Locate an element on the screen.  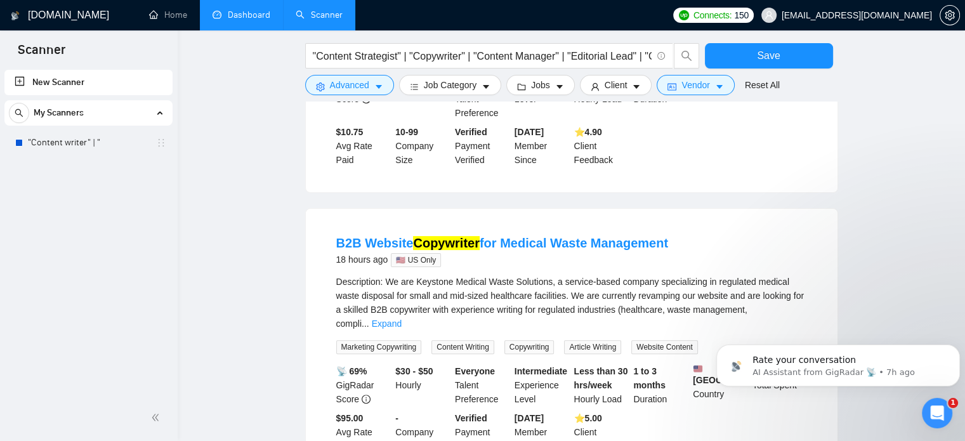
a: Reset All is located at coordinates (762, 85).